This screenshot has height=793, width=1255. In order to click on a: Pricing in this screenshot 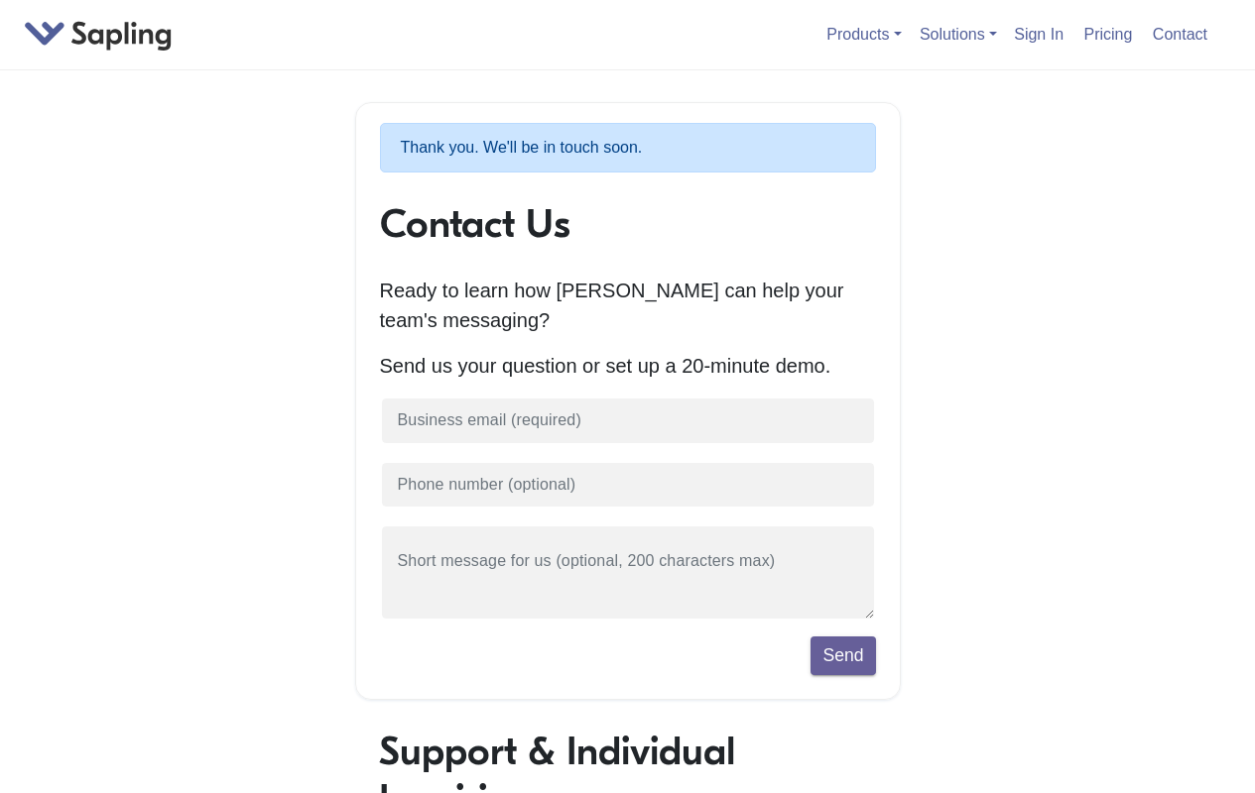, I will do `click(1108, 34)`.